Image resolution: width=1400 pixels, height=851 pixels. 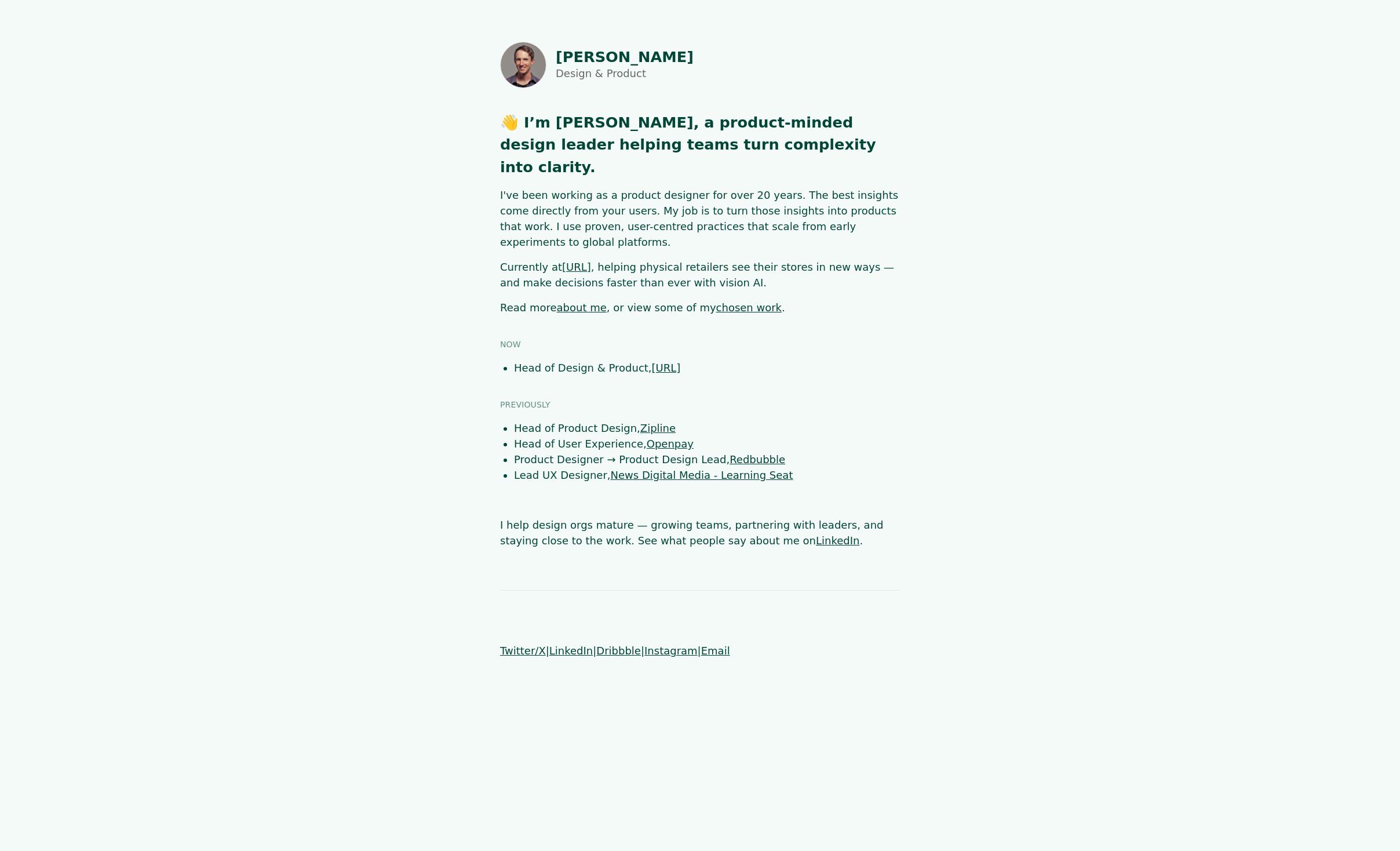 What do you see at coordinates (657, 428) in the screenshot?
I see `a: Zipline` at bounding box center [657, 428].